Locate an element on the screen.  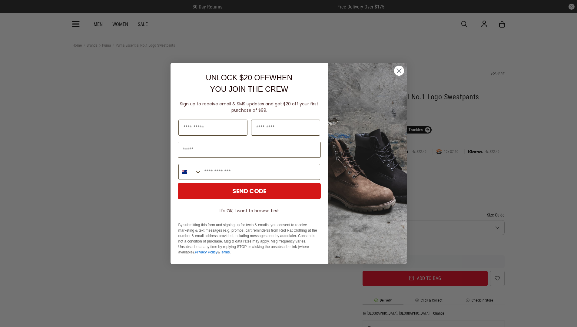
button: Search Countries is located at coordinates (190, 172).